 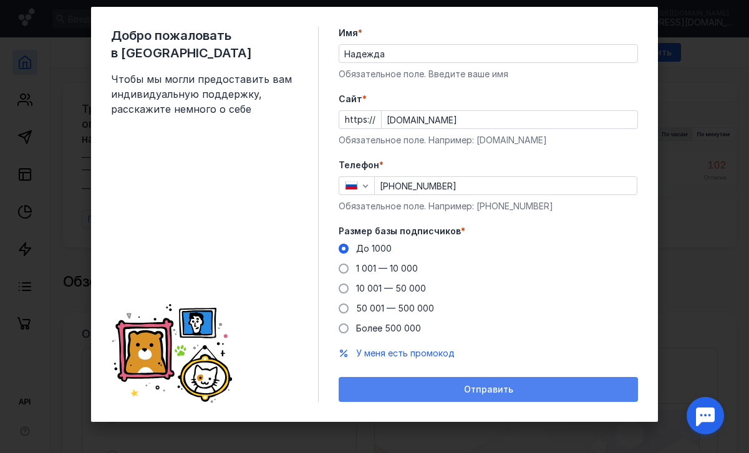 I want to click on span: Имя, so click(x=348, y=33).